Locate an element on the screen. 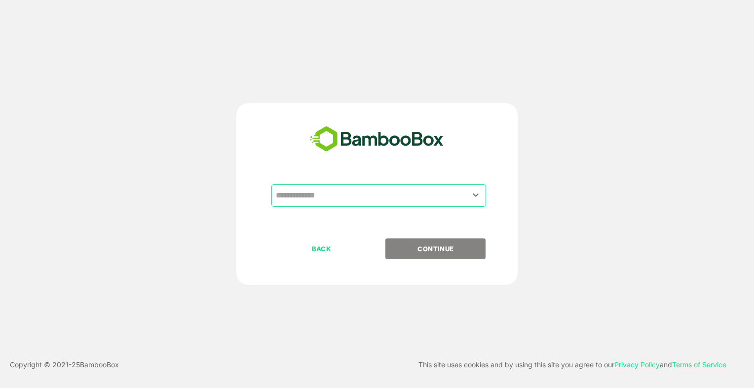 The image size is (754, 388). p: This site uses cookies and by using this site you agree to our and is located at coordinates (573, 365).